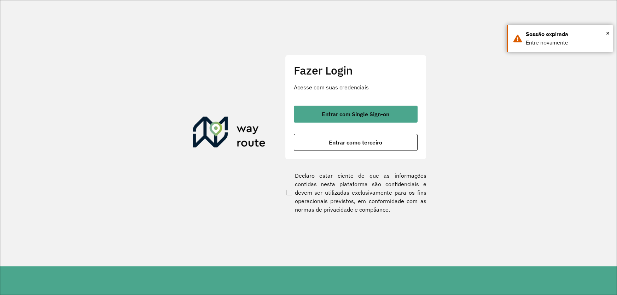 The height and width of the screenshot is (295, 617). Describe the element at coordinates (356, 114) in the screenshot. I see `span: Entrar com Single Sign-on` at that location.